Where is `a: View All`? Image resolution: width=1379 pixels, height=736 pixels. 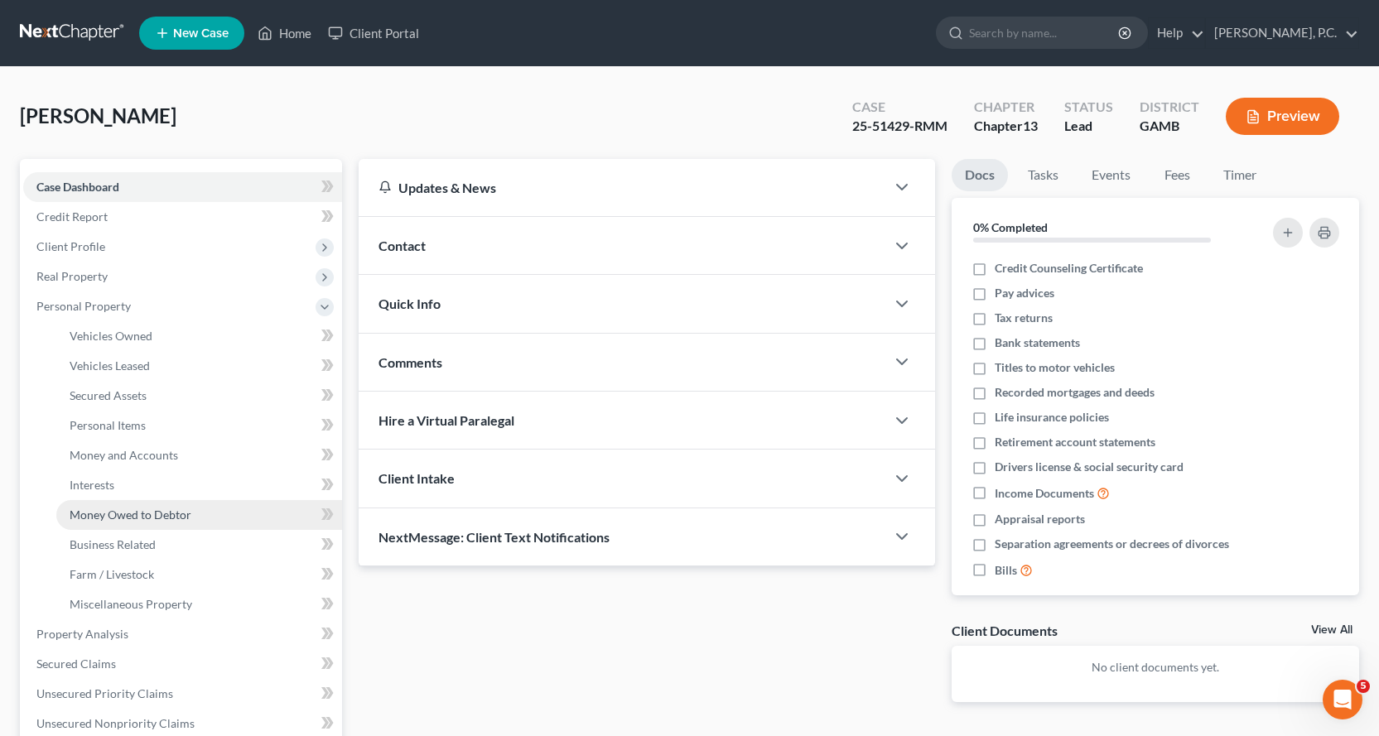 a: View All is located at coordinates (1332, 630).